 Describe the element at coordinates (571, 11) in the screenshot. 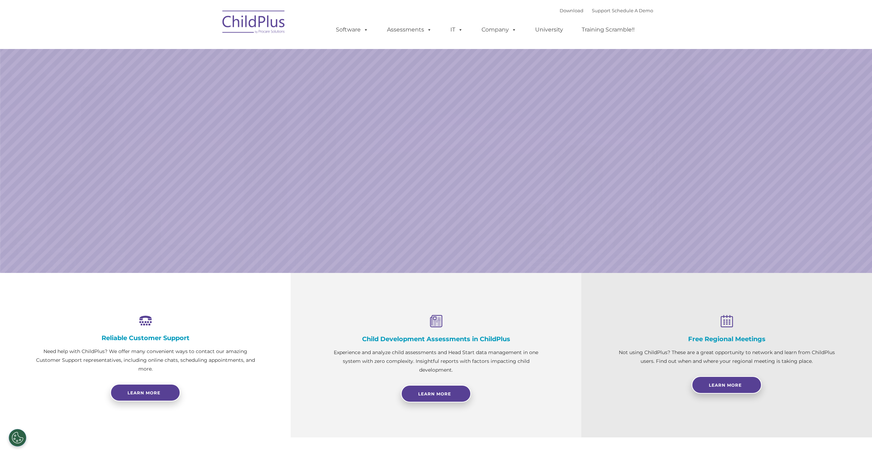

I see `a: Download` at that location.